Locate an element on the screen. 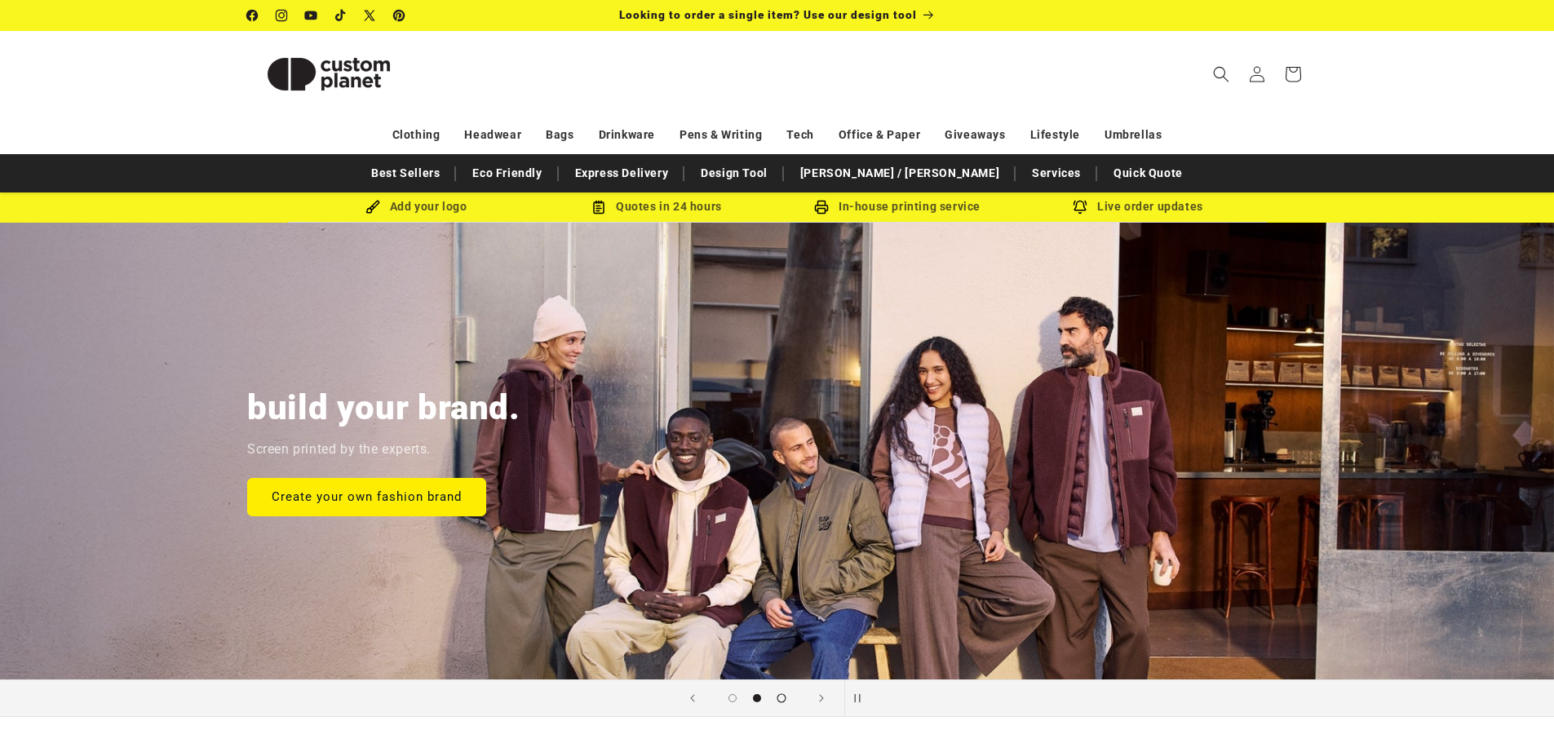 The image size is (1554, 743). p: Screen printed by the experts. is located at coordinates (339, 449).